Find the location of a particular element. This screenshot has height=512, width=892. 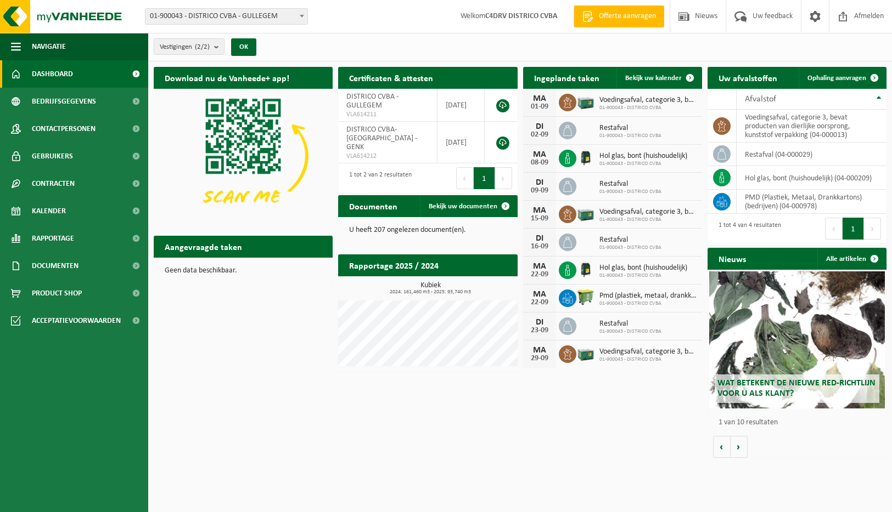

p: U heeft 207 ongelezen document(en). is located at coordinates (427, 230).